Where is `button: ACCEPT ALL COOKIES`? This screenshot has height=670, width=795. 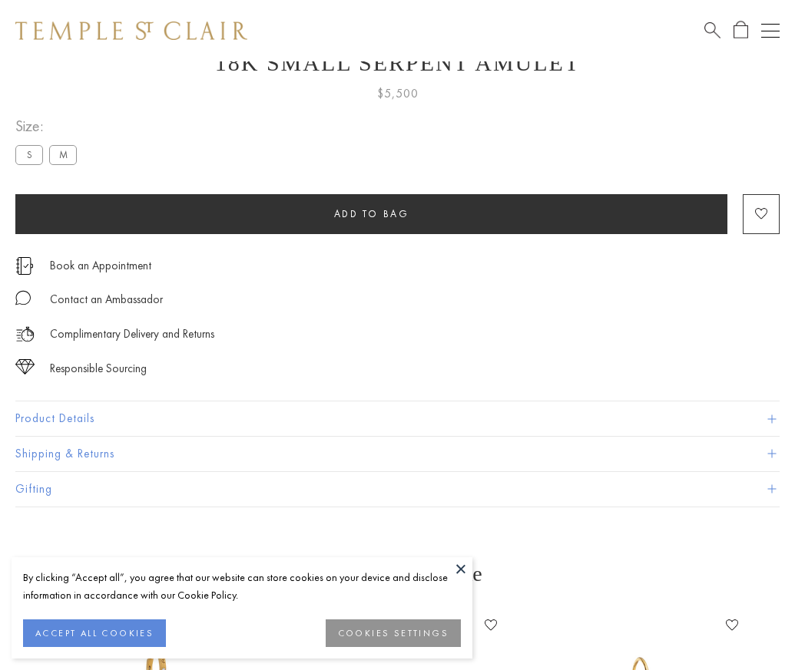
button: ACCEPT ALL COOKIES is located at coordinates (94, 633).